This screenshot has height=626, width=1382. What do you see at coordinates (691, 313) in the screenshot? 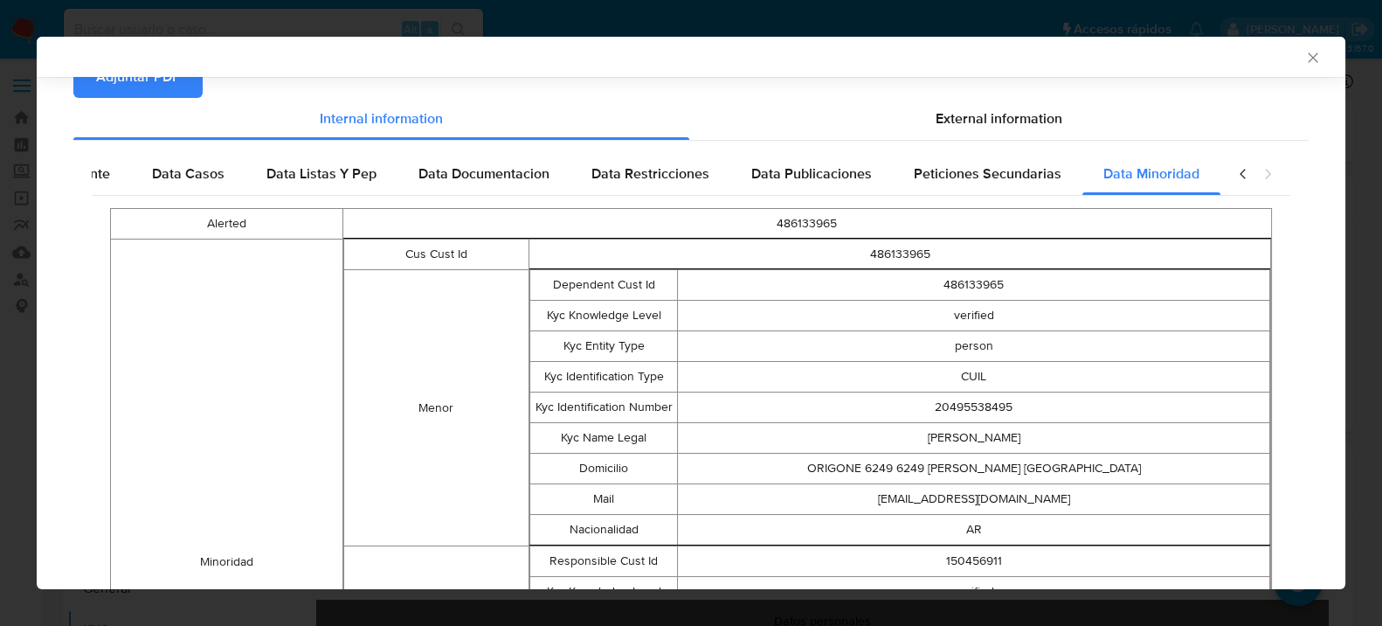
I see `div: closure-recommendation-modal` at bounding box center [691, 313].